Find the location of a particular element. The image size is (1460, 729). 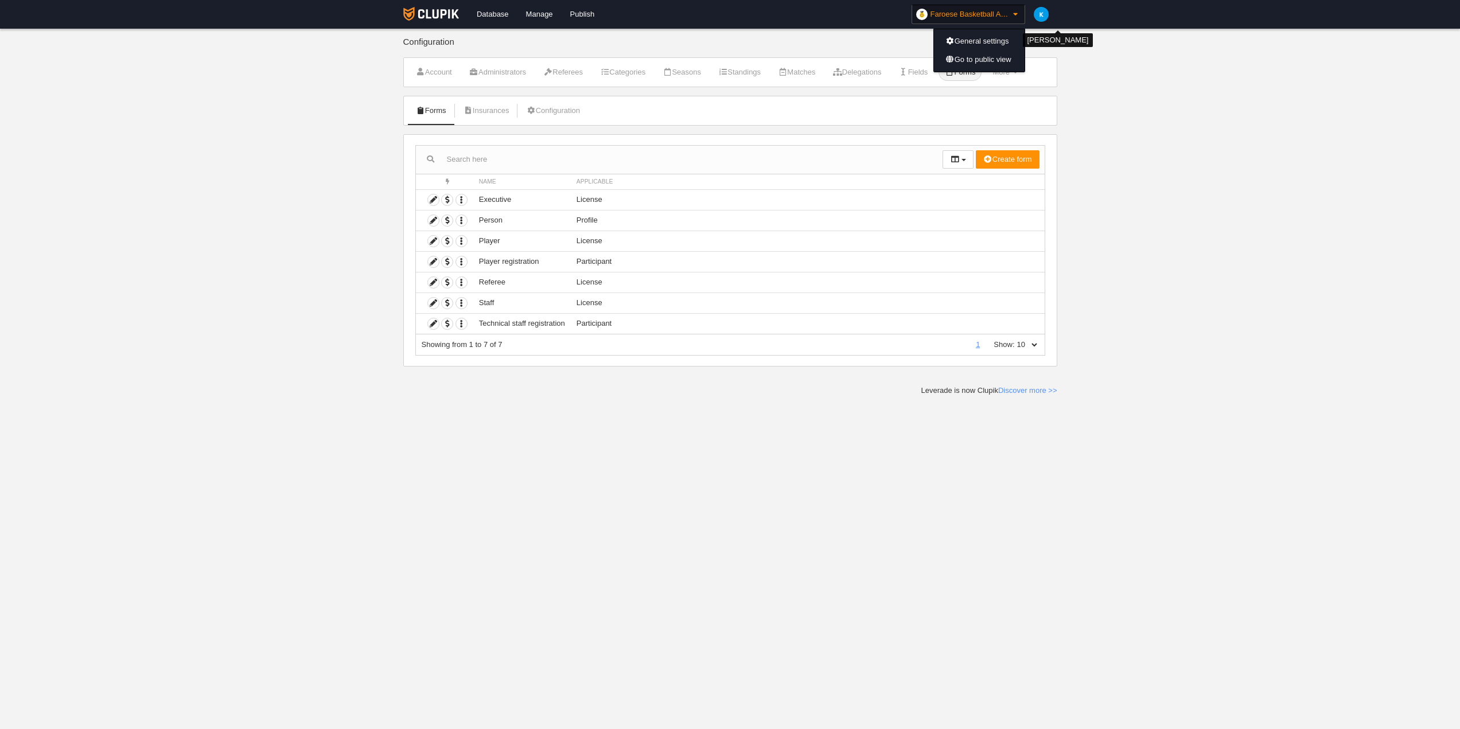

a: Fields is located at coordinates (913, 72).